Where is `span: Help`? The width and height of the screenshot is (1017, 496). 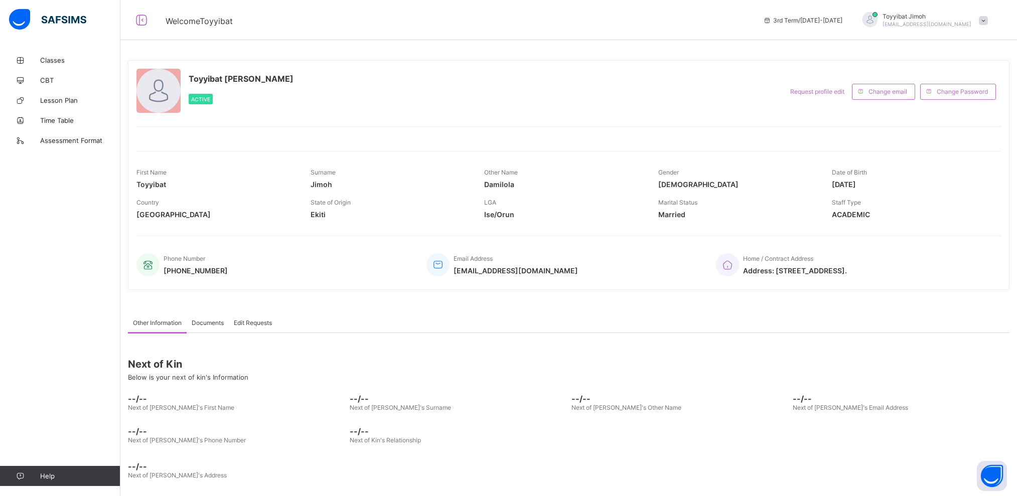 span: Help is located at coordinates (80, 476).